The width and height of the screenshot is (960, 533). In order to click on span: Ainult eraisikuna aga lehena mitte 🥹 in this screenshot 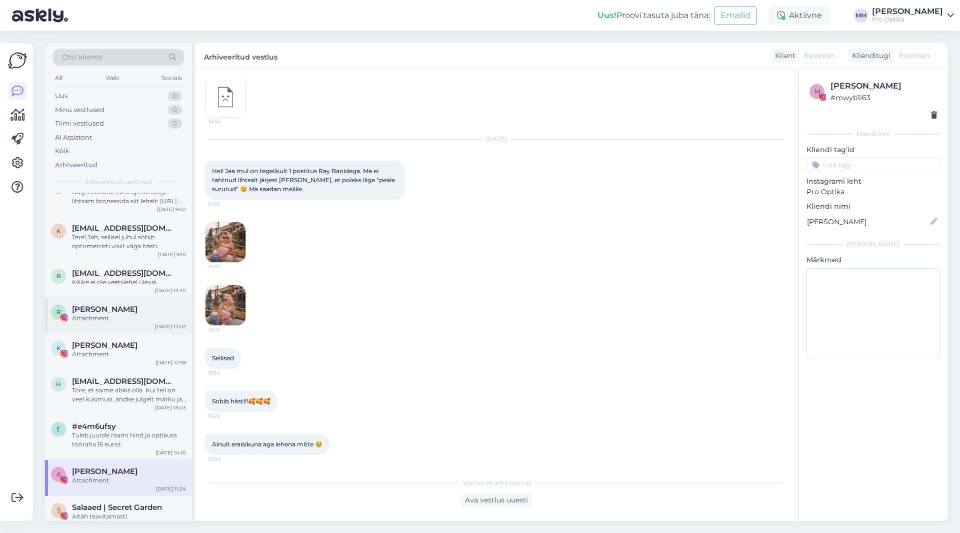, I will do `click(267, 444)`.